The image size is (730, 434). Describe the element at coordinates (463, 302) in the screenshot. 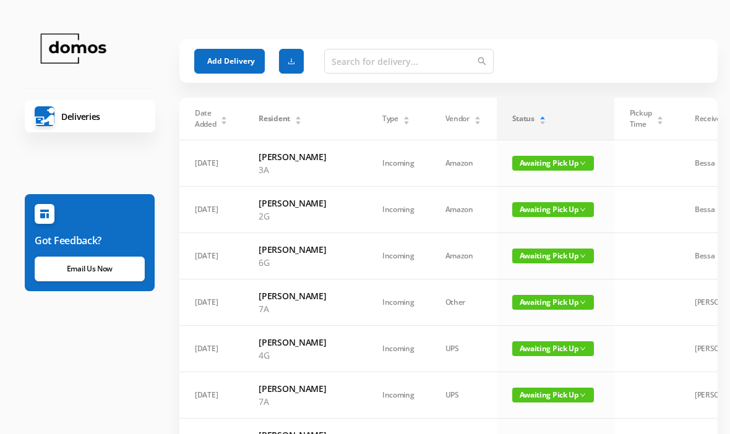

I see `td: Other` at that location.